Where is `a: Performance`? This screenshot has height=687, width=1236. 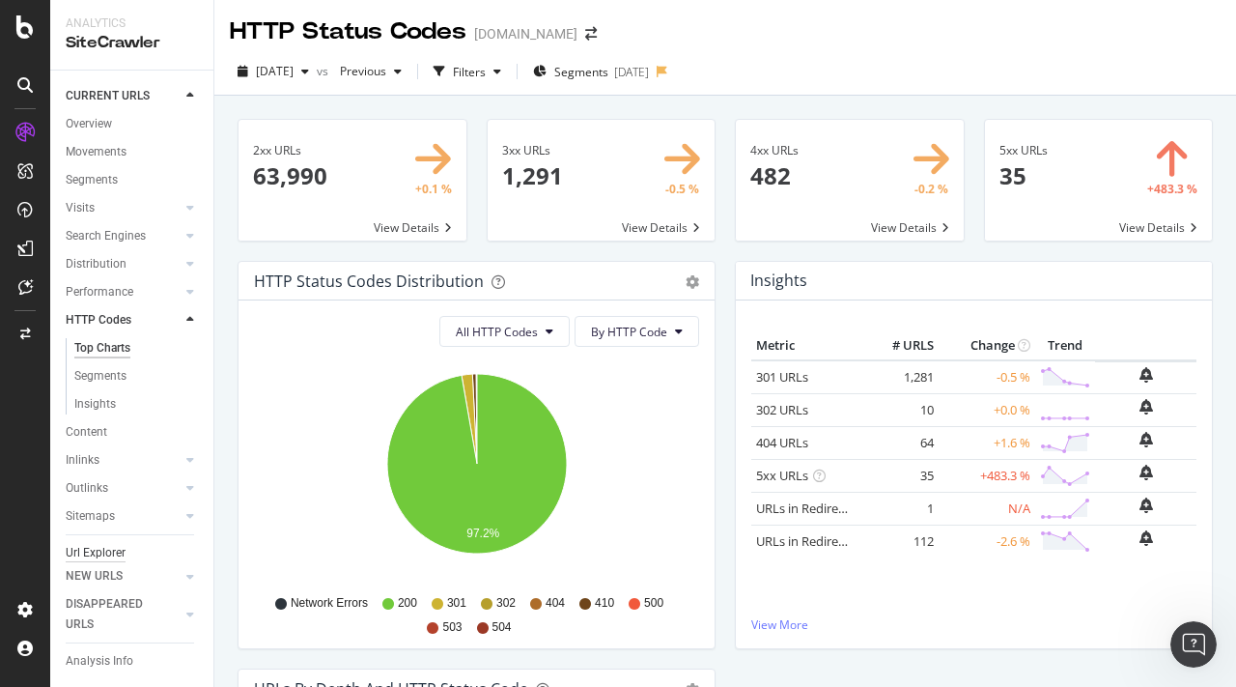 a: Performance is located at coordinates (123, 292).